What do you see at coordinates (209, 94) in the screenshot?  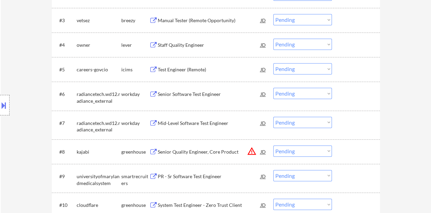 I see `div: Senior Software Test Engineer` at bounding box center [209, 94].